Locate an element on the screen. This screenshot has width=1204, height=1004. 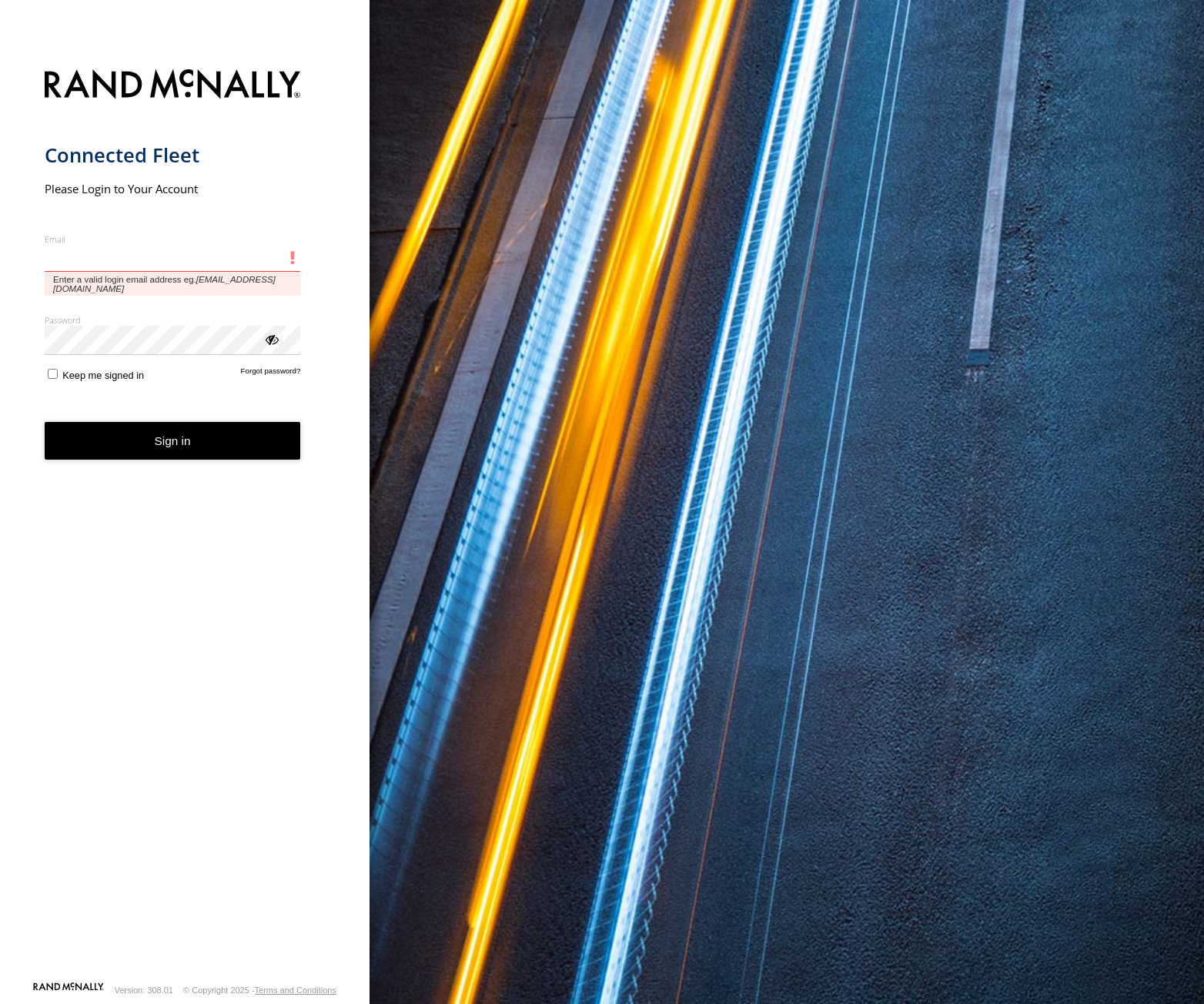
img: Rand McNally is located at coordinates (173, 86).